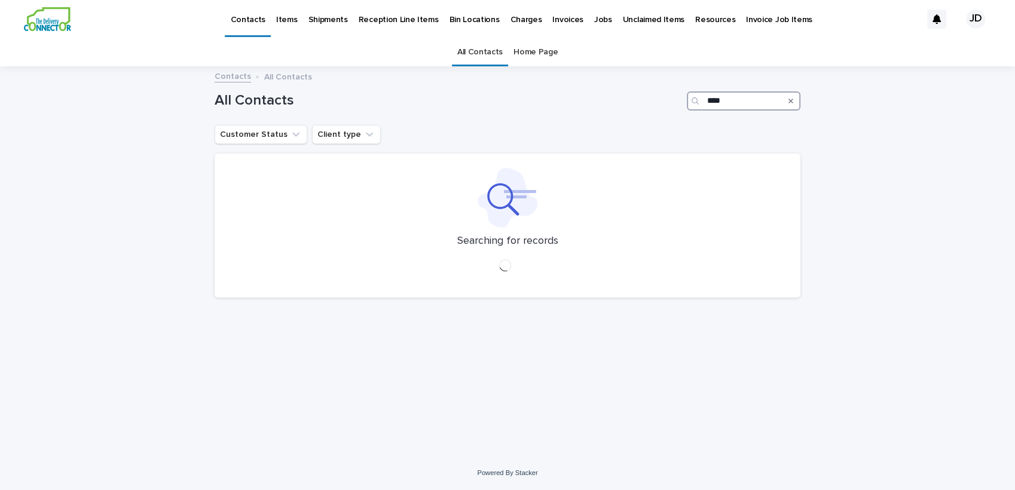 This screenshot has height=490, width=1015. What do you see at coordinates (744, 101) in the screenshot?
I see `input: Search` at bounding box center [744, 101].